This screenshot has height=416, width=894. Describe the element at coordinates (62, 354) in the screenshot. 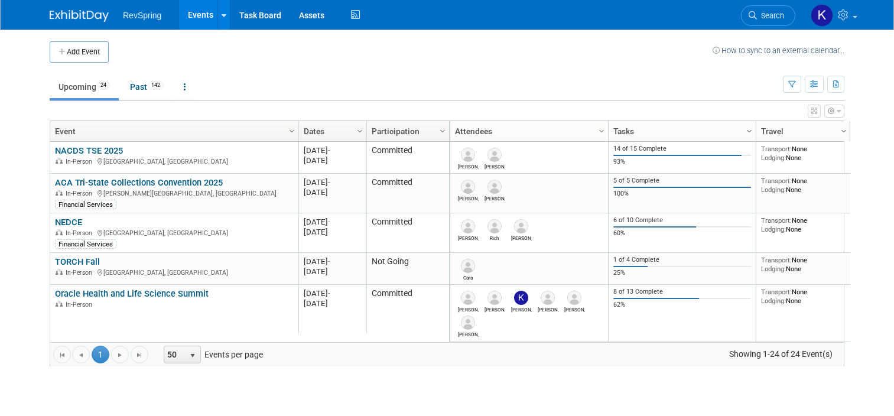

I see `a: Go to the first page` at that location.